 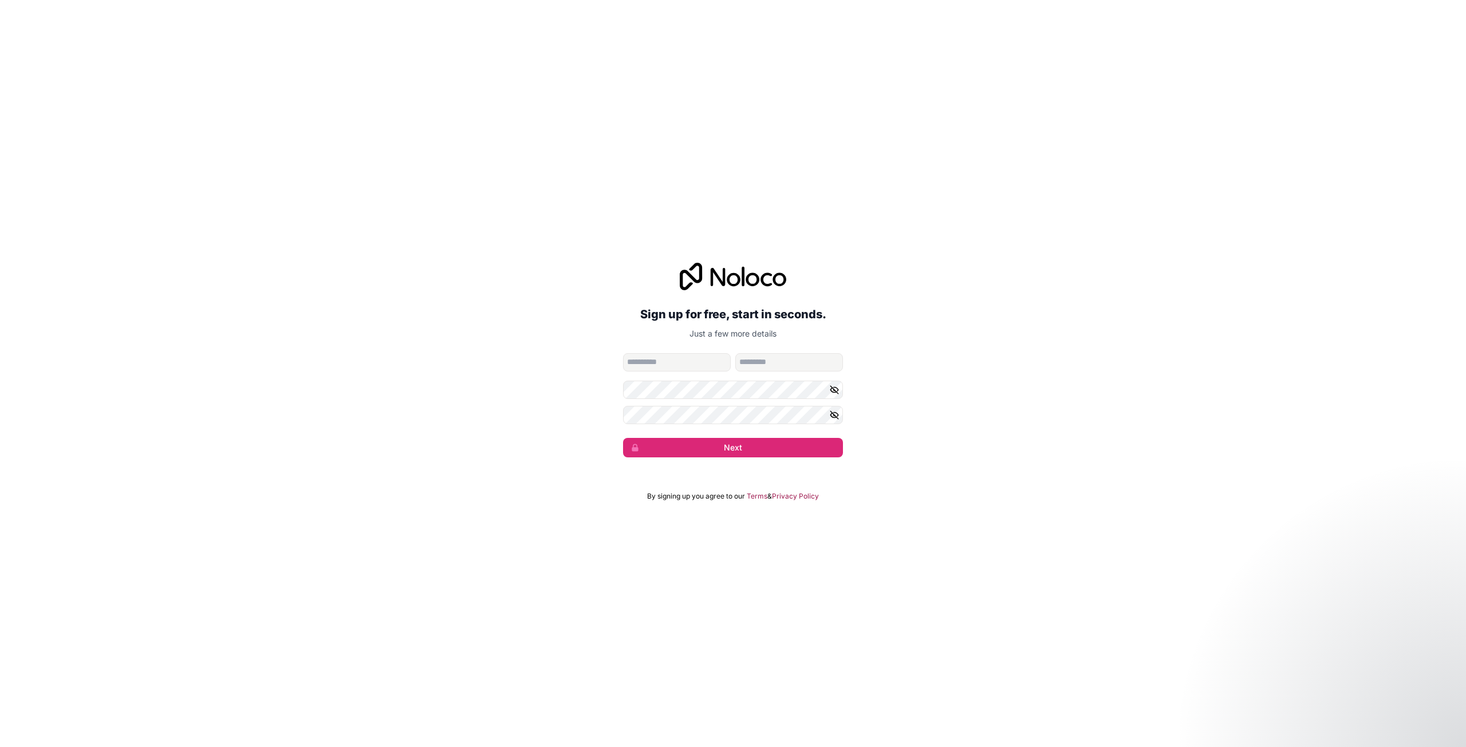 I want to click on a: Privacy Policy, so click(x=795, y=496).